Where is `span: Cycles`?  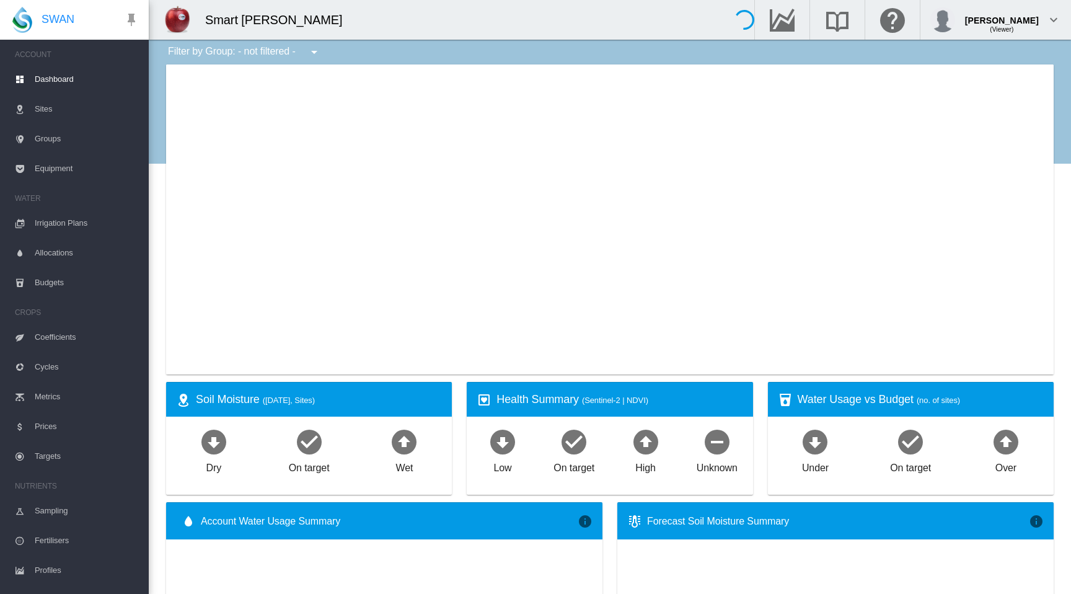 span: Cycles is located at coordinates (87, 367).